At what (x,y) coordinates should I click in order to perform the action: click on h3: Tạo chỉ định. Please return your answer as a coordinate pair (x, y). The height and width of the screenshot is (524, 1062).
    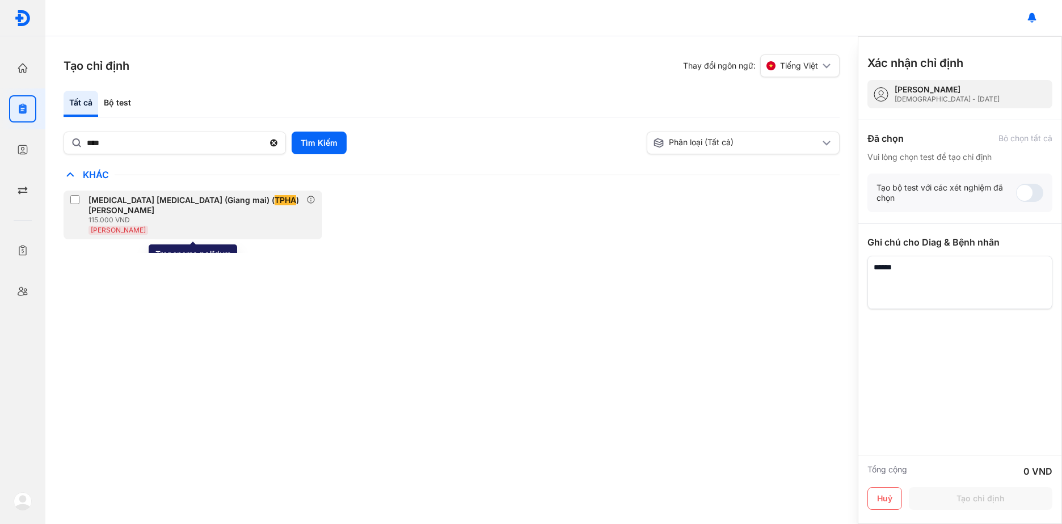
    Looking at the image, I should click on (96, 66).